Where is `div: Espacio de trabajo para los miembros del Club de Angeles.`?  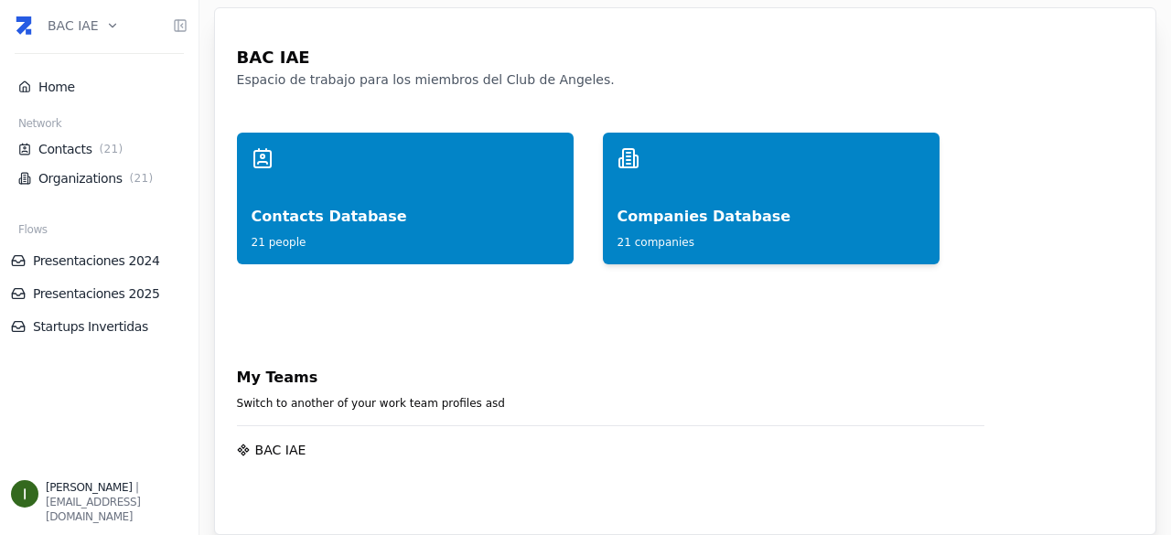 div: Espacio de trabajo para los miembros del Club de Angeles. is located at coordinates (685, 87).